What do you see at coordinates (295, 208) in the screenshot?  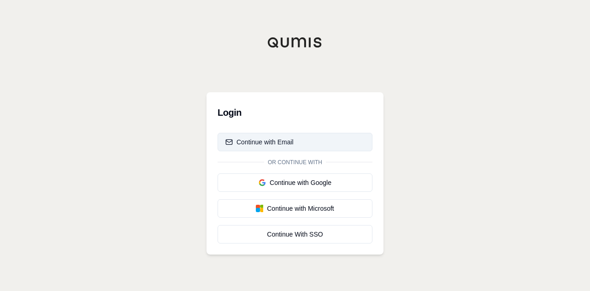 I see `button: Continue with Microsoft` at bounding box center [295, 208].